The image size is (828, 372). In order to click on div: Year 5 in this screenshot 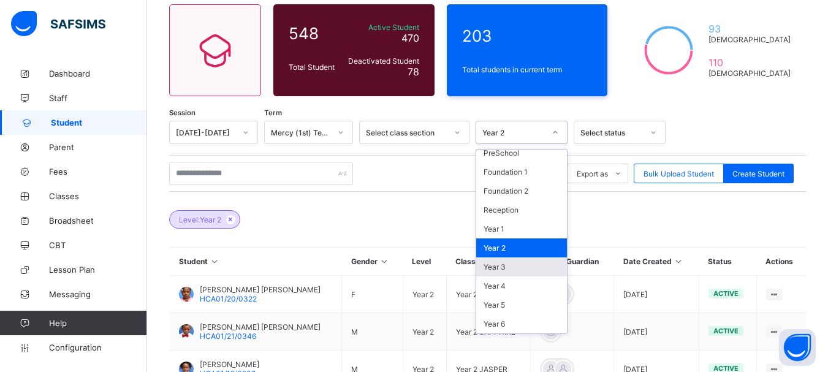, I will do `click(521, 304)`.